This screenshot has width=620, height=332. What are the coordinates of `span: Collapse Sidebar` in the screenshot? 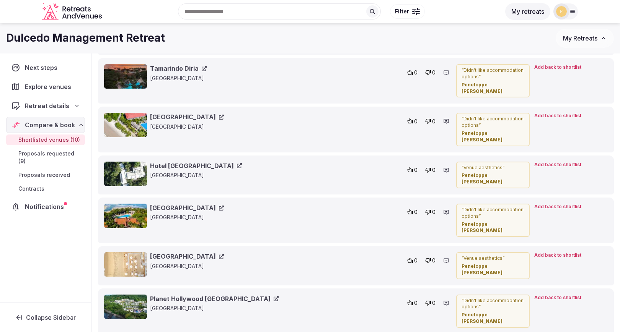 It's located at (51, 318).